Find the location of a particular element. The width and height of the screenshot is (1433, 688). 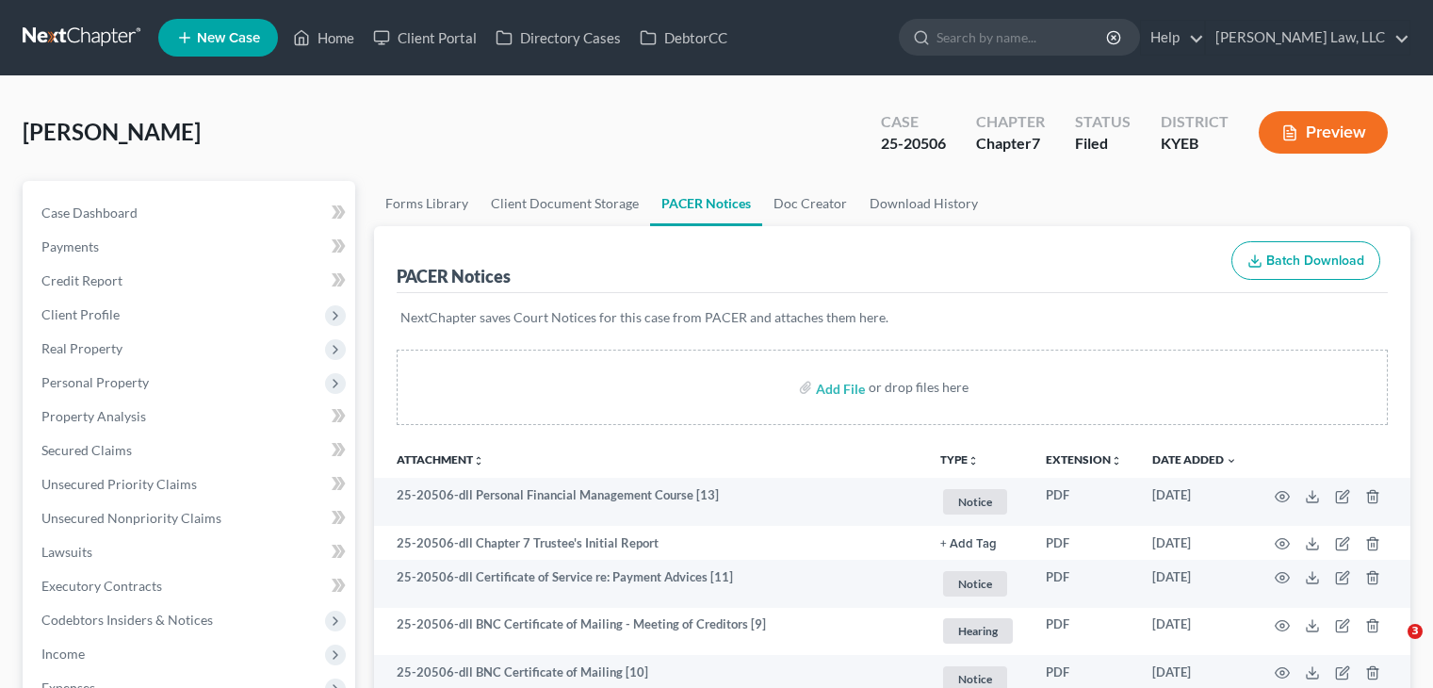

span: Hearing is located at coordinates (978, 630).